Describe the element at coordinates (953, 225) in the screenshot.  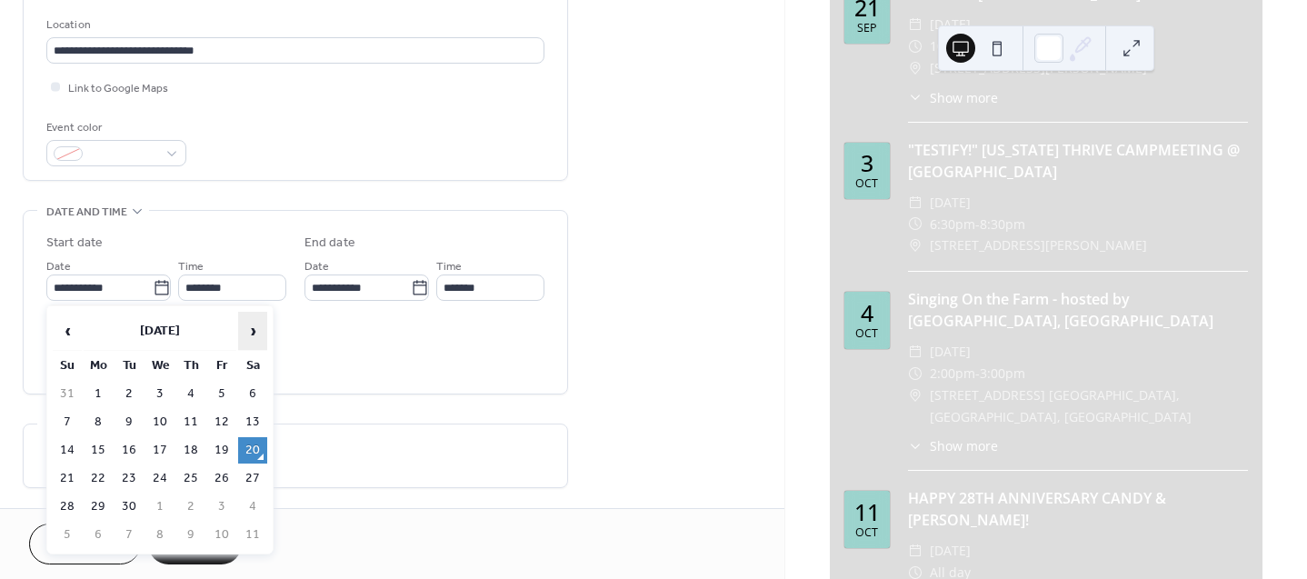
I see `span: 6:30pm` at that location.